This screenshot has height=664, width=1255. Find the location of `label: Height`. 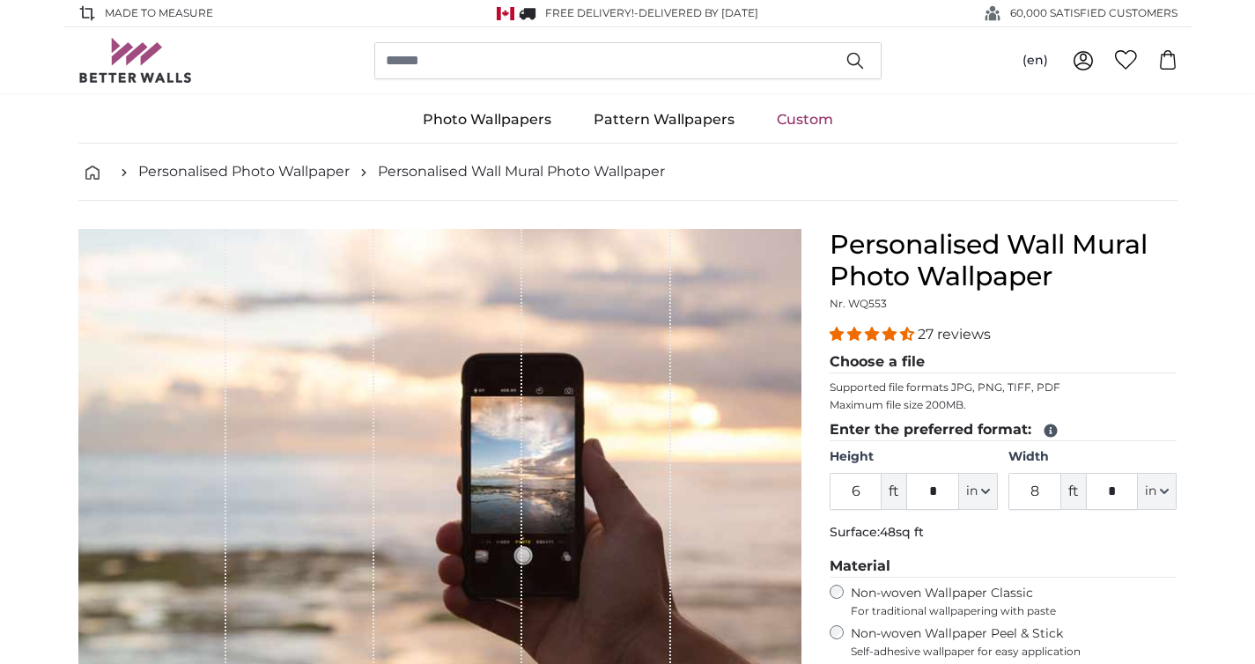

label: Height is located at coordinates (913, 457).